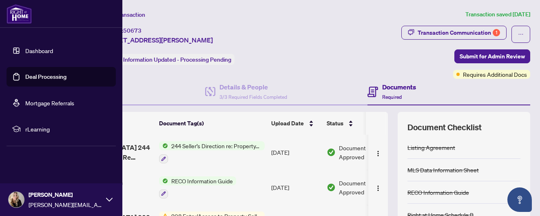  Describe the element at coordinates (358, 123) in the screenshot. I see `th: Status` at that location.